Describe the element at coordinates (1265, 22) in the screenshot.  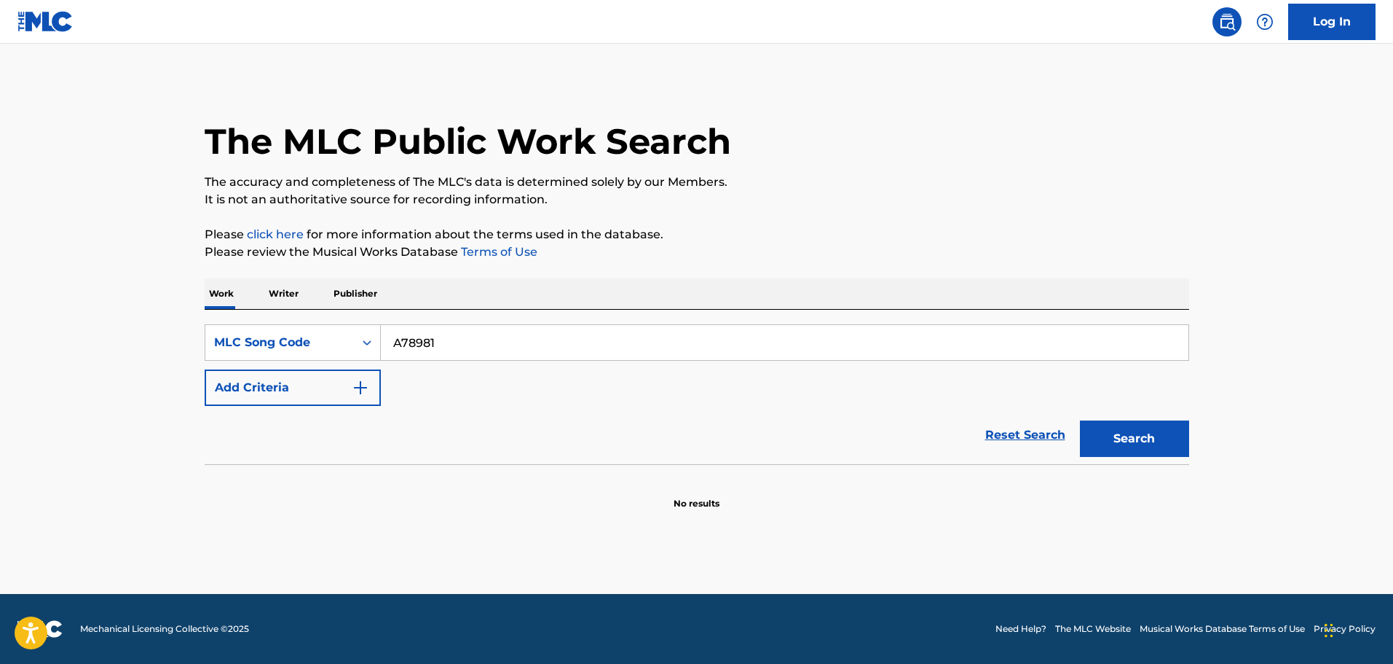
I see `img: help` at that location.